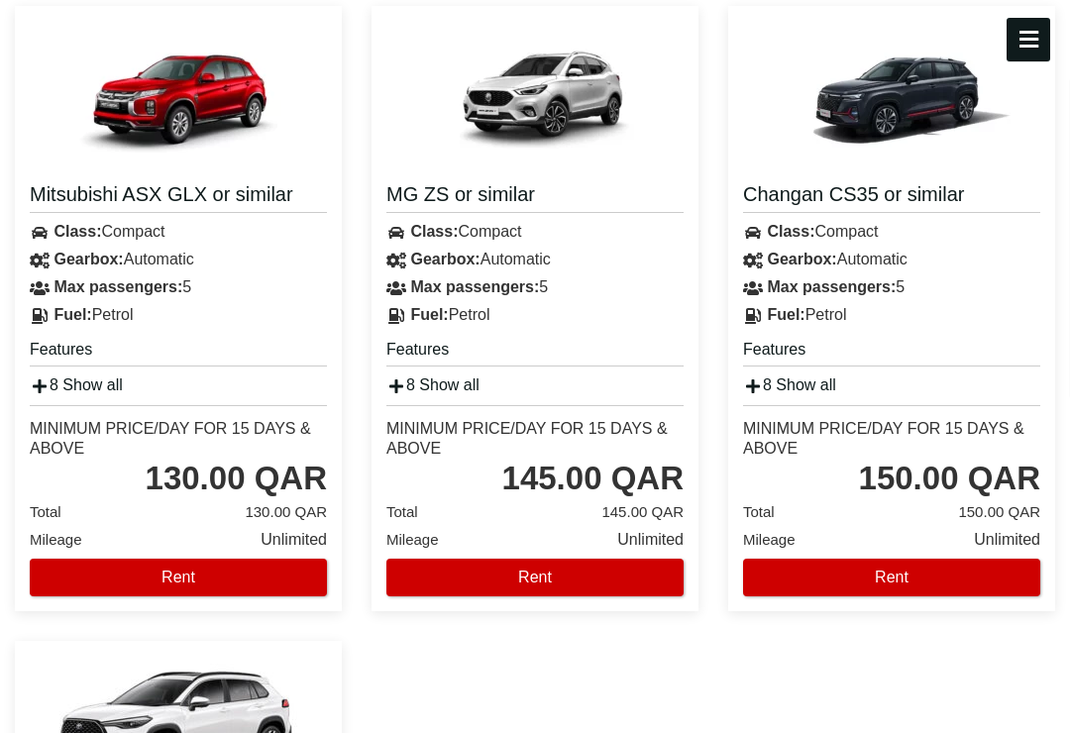 This screenshot has width=1070, height=733. I want to click on a: Mitsubishi ASX GLX or similar, so click(178, 197).